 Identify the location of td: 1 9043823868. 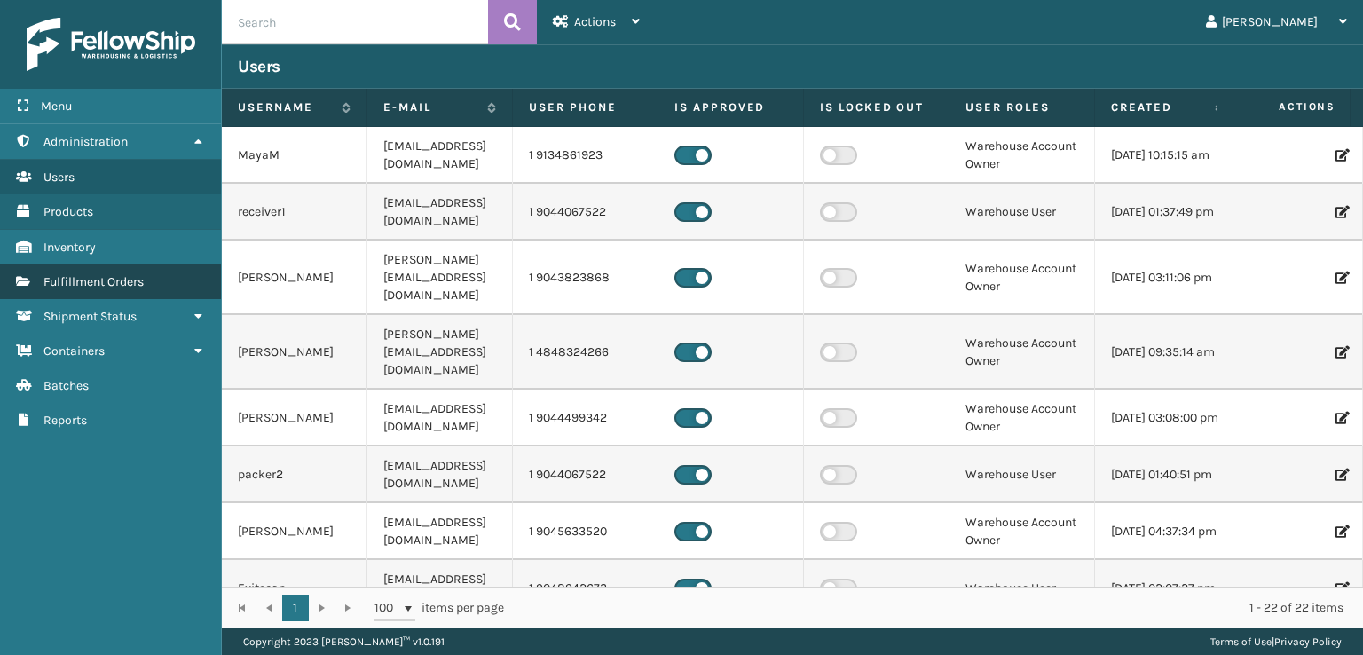
(586, 278).